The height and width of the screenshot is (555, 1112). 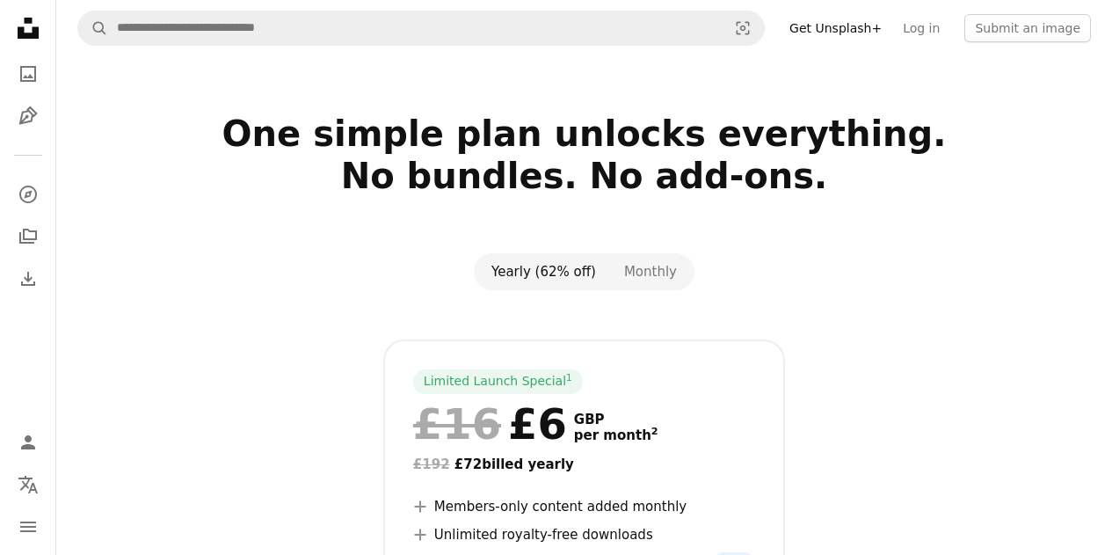 I want to click on a: 2, so click(x=655, y=435).